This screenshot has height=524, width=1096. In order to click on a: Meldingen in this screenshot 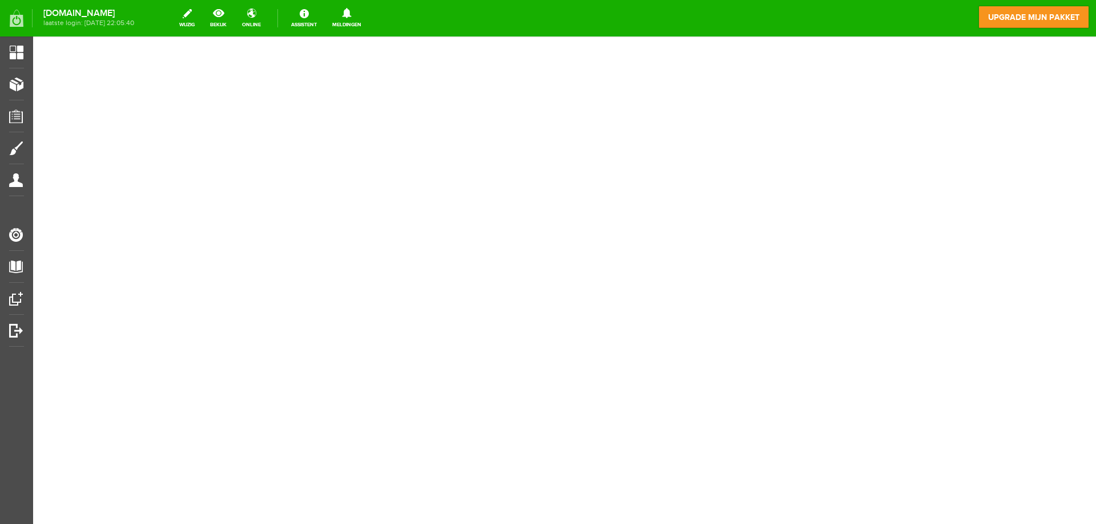, I will do `click(346, 18)`.